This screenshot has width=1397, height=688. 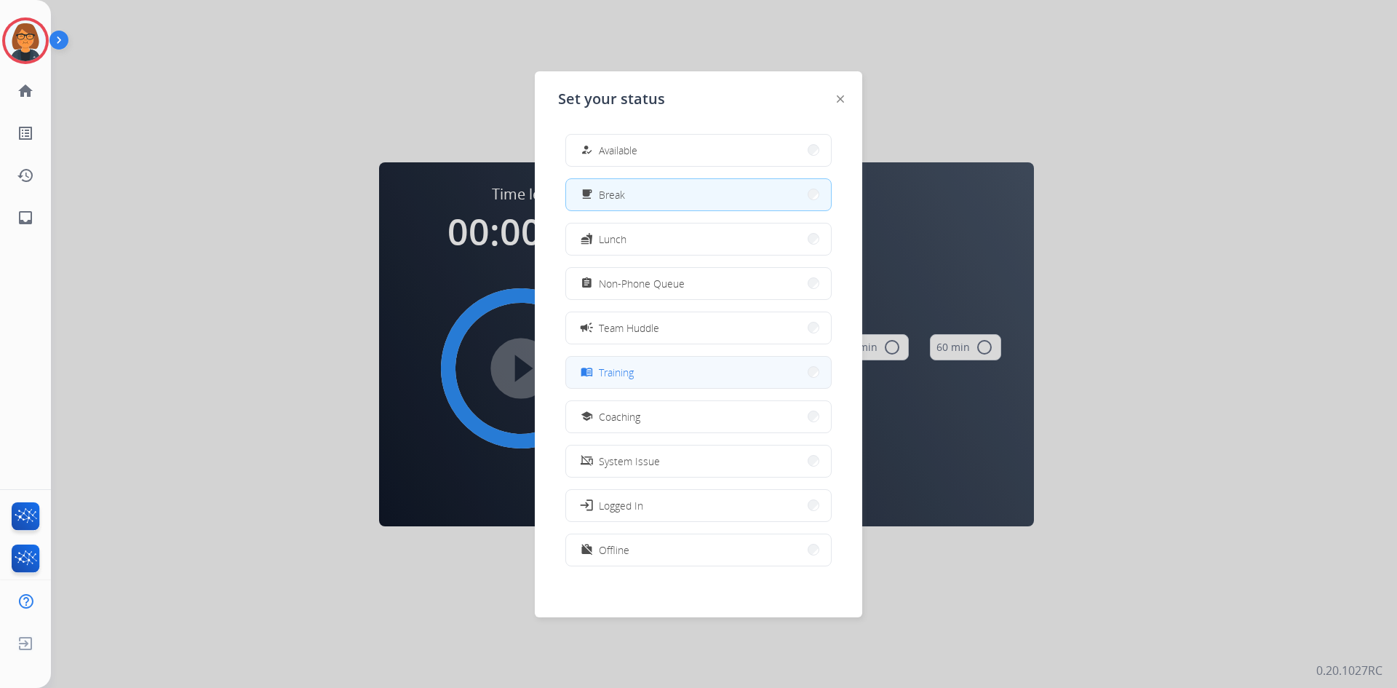 What do you see at coordinates (611, 99) in the screenshot?
I see `span: Set your status` at bounding box center [611, 99].